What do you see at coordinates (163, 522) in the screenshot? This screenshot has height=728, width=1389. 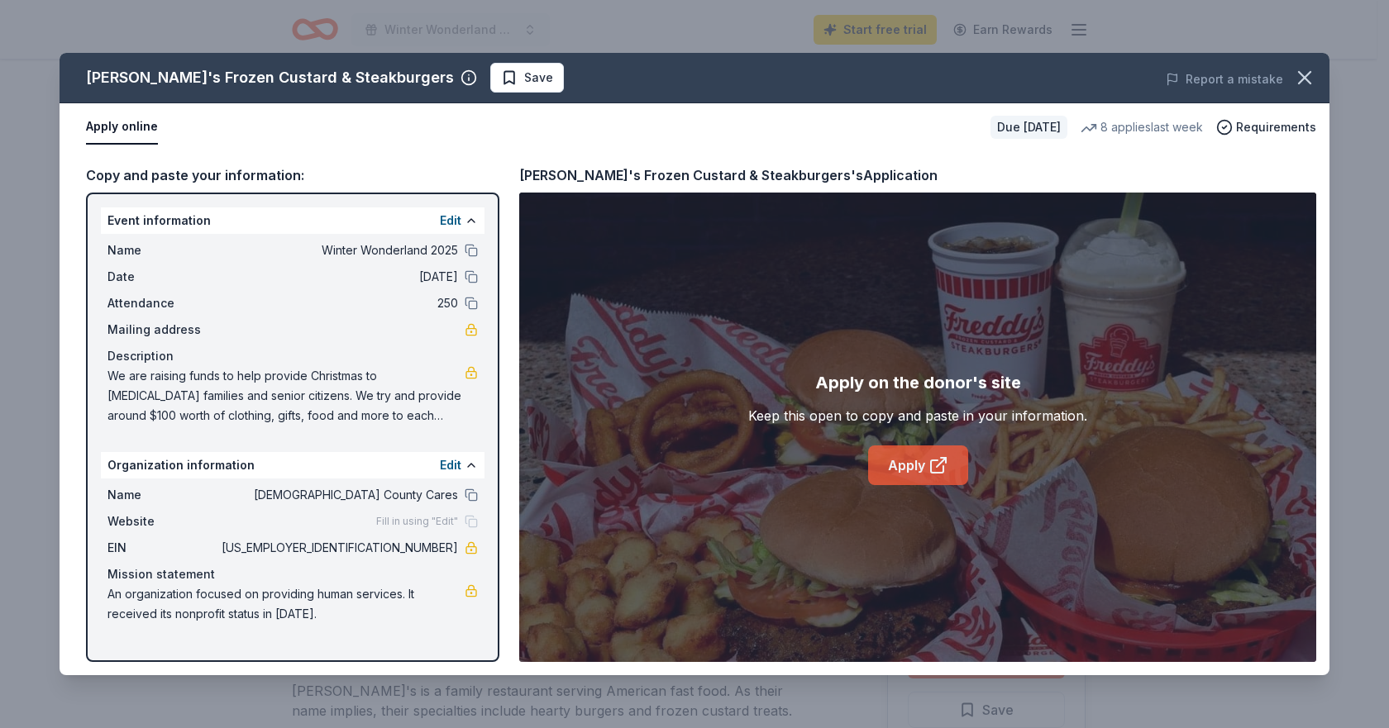 I see `span: Website` at bounding box center [163, 522].